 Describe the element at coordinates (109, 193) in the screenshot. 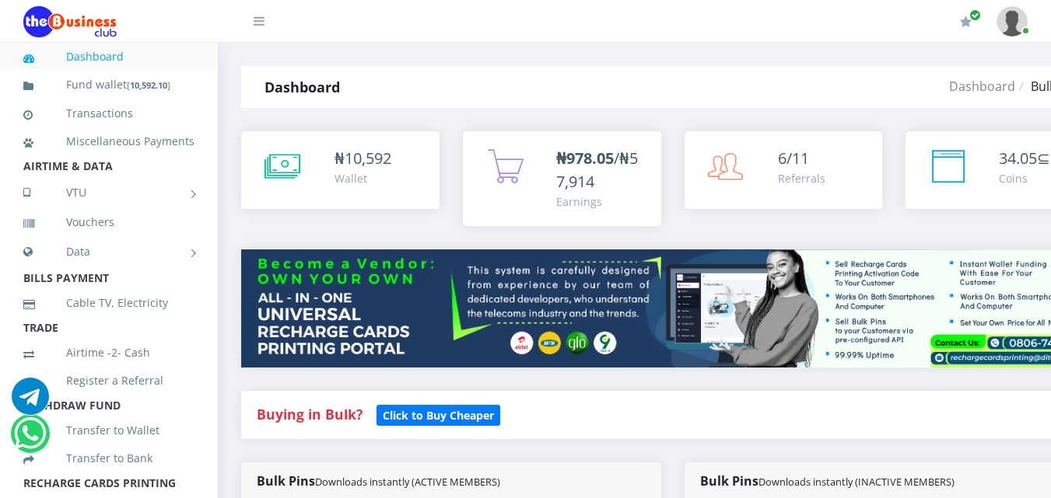

I see `a: VTU` at that location.